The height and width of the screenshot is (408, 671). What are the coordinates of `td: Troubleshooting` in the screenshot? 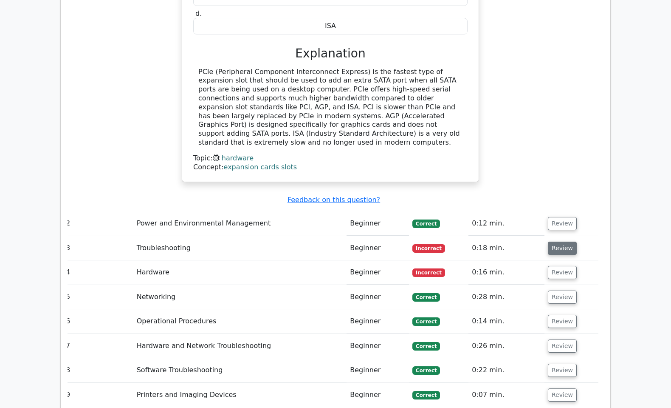 It's located at (240, 248).